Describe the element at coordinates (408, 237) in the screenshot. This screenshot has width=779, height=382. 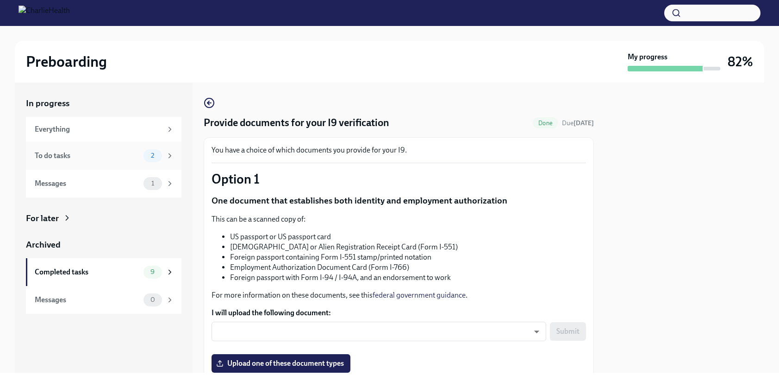
I see `li: US passport or US passport card` at that location.